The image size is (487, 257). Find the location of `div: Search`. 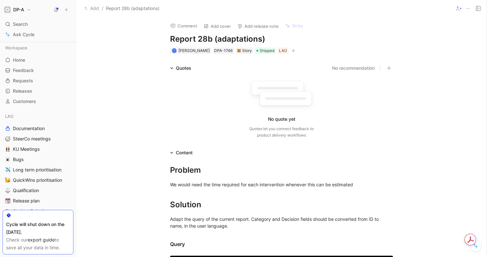

div: Search is located at coordinates (38, 24).